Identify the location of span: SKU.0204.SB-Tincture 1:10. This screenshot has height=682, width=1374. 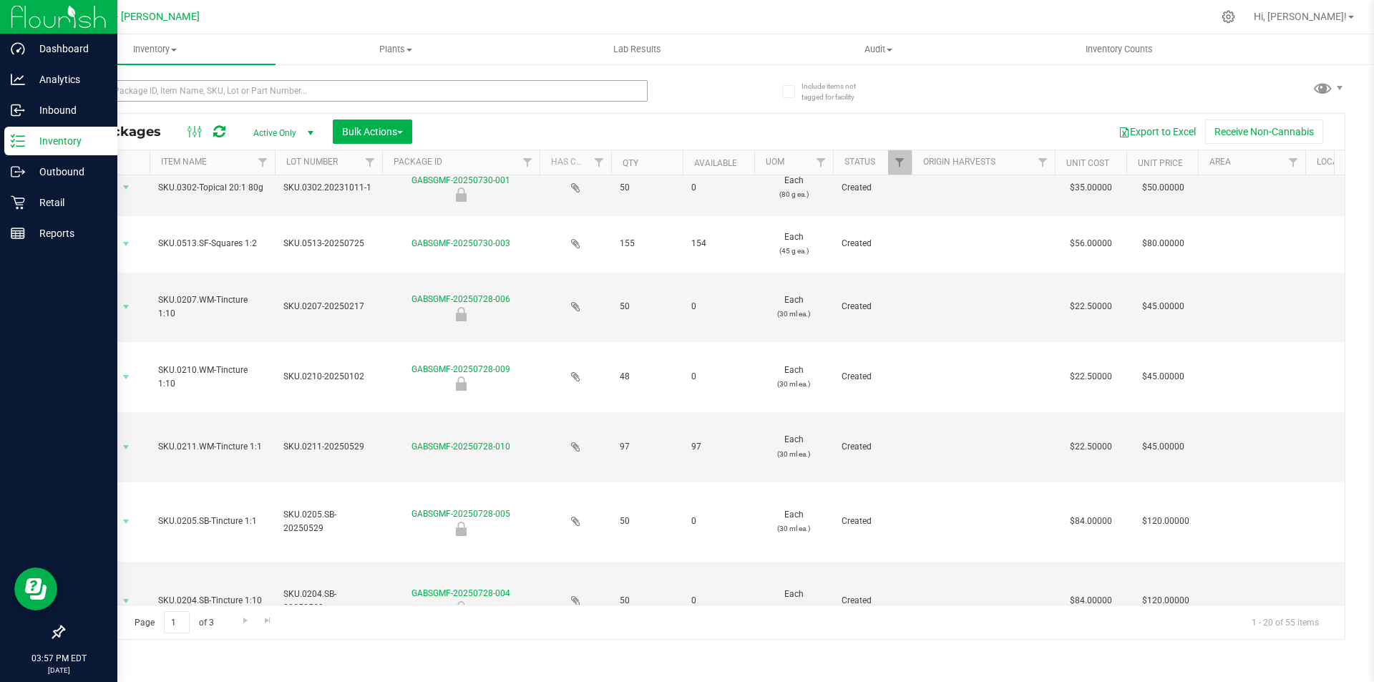
(212, 600).